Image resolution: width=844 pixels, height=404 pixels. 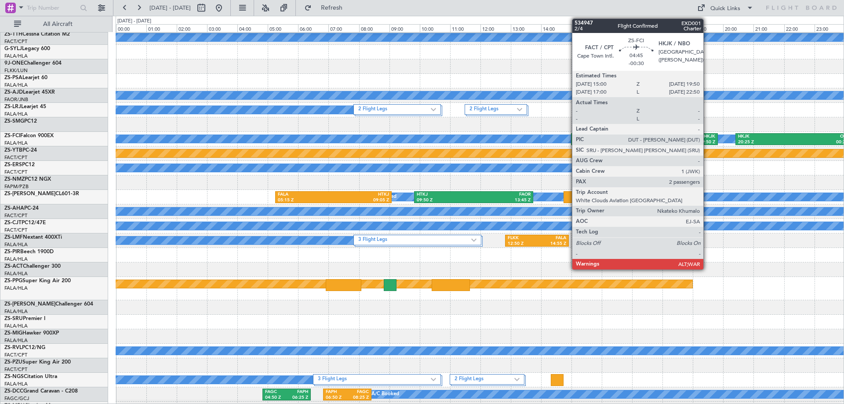 I want to click on div: 06:25 Z, so click(x=297, y=398).